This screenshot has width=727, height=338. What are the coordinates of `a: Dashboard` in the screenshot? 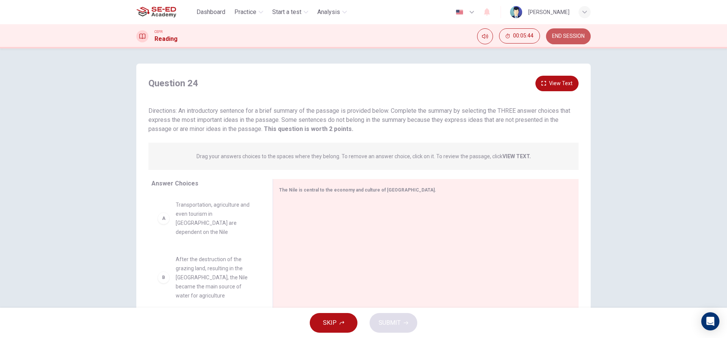 It's located at (211, 12).